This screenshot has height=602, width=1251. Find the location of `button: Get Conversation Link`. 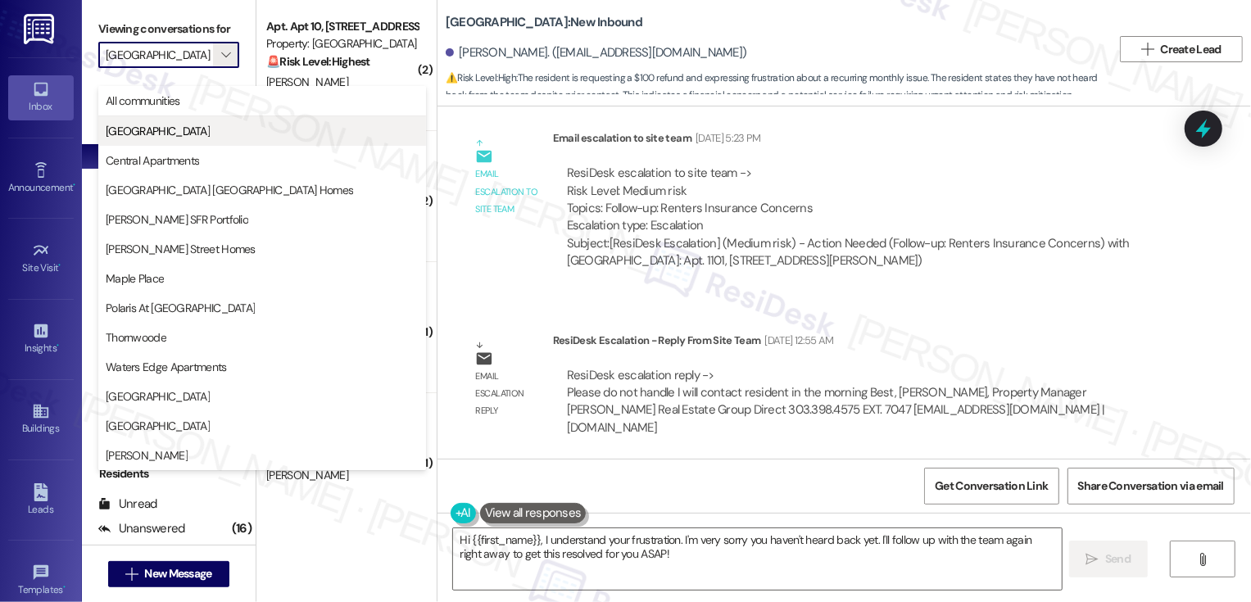

button: Get Conversation Link is located at coordinates (991, 486).